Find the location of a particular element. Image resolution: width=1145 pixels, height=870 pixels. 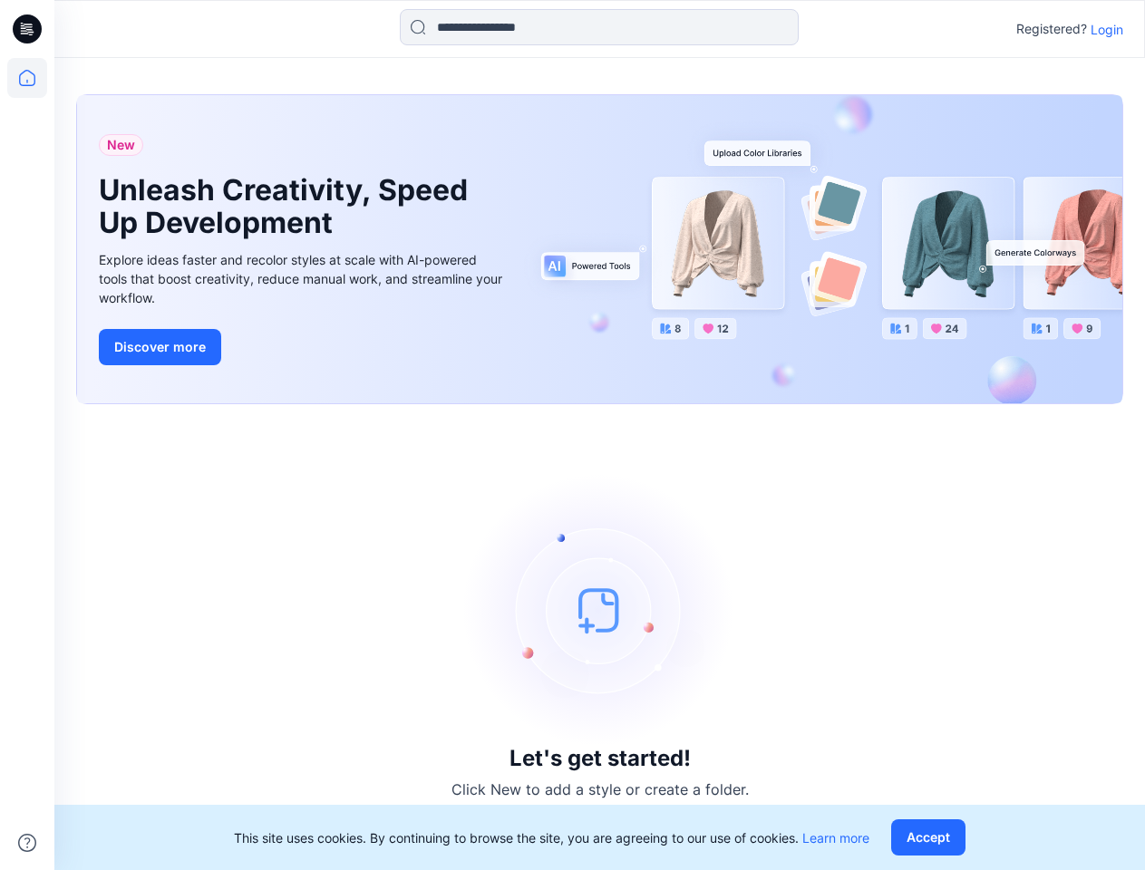

a: Discover more is located at coordinates (303, 347).